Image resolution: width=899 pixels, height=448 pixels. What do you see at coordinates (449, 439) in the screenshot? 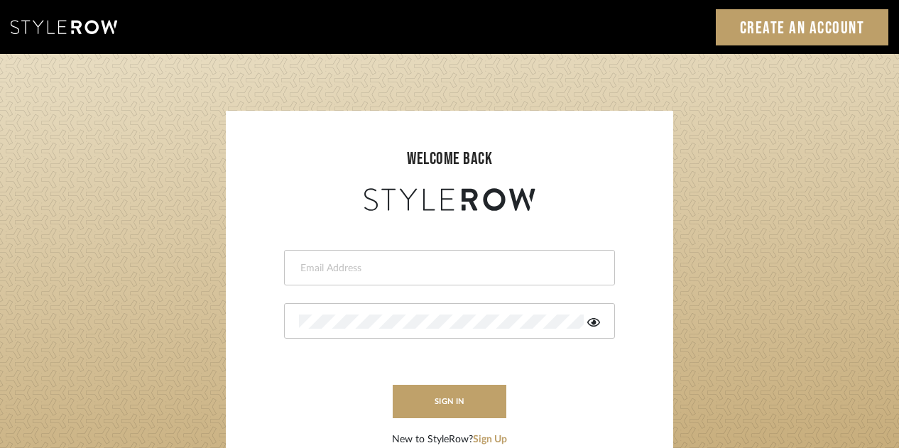
I see `div: New to StyleRow?` at bounding box center [449, 439].